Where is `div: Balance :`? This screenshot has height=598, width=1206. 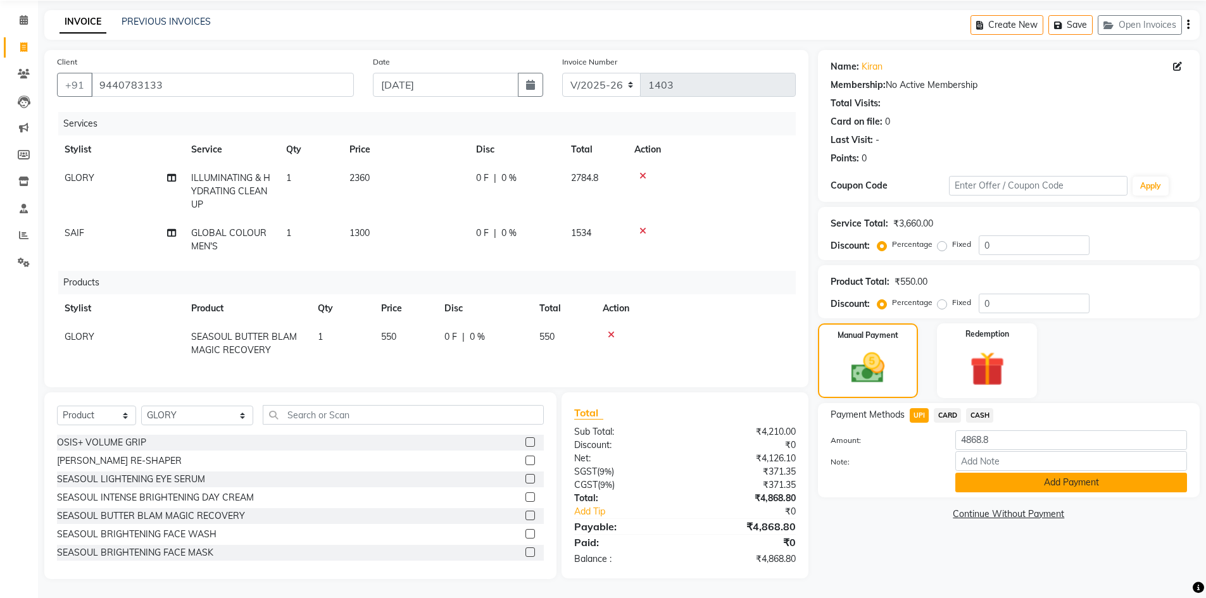
div: Balance : is located at coordinates (625, 559).